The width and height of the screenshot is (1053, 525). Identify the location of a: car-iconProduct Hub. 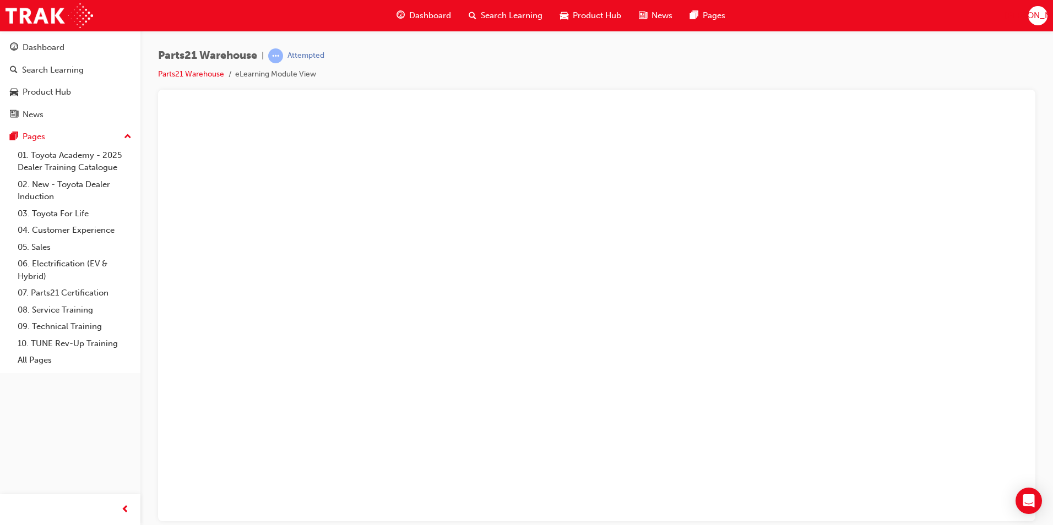
(590, 15).